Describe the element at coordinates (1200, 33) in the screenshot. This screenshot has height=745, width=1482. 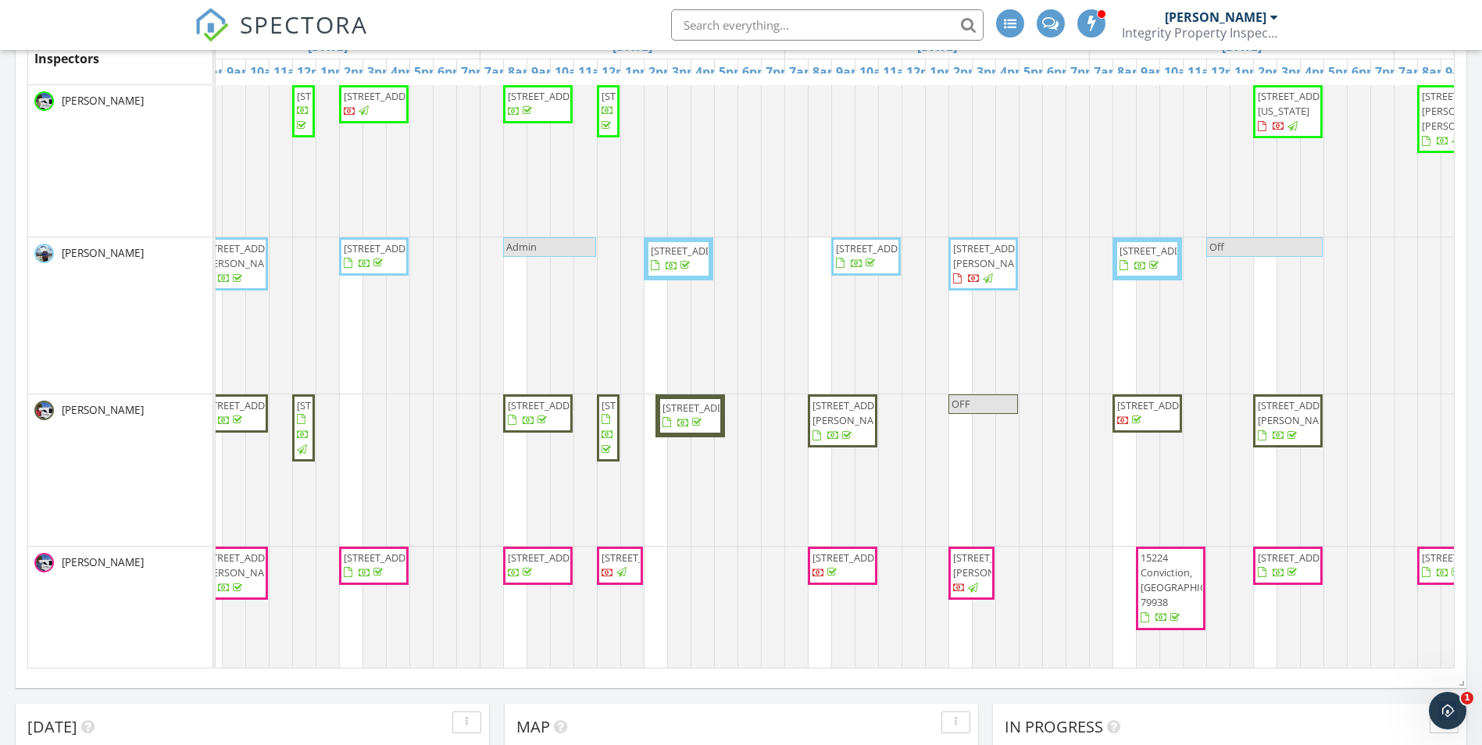
I see `div: Integrity Property Inspections` at that location.